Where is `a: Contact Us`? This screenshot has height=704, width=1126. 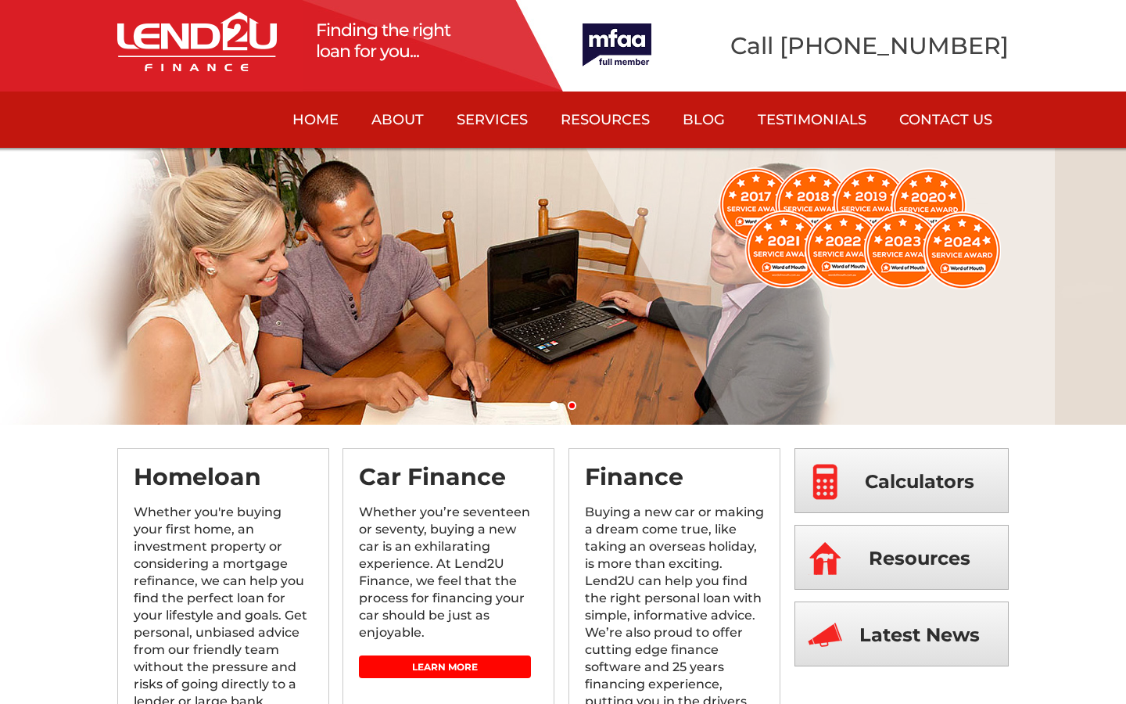 a: Contact Us is located at coordinates (945, 120).